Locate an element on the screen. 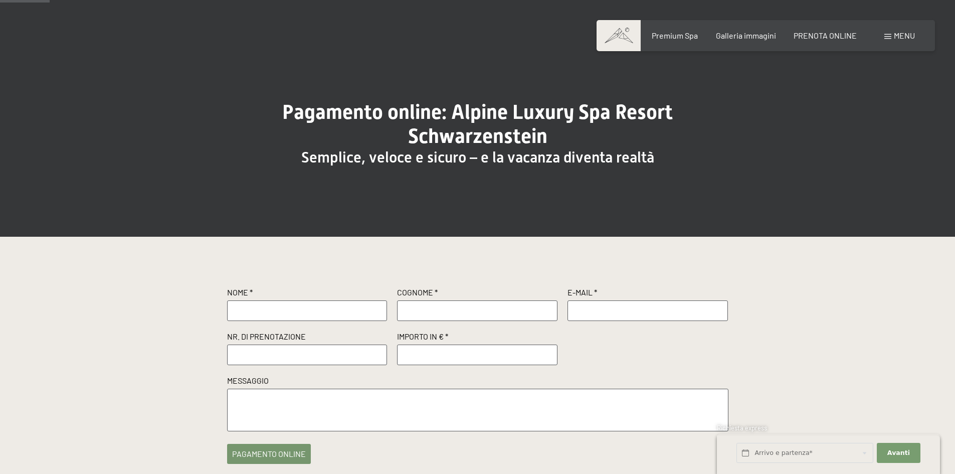 The image size is (955, 474). label: Nome * is located at coordinates (307, 293).